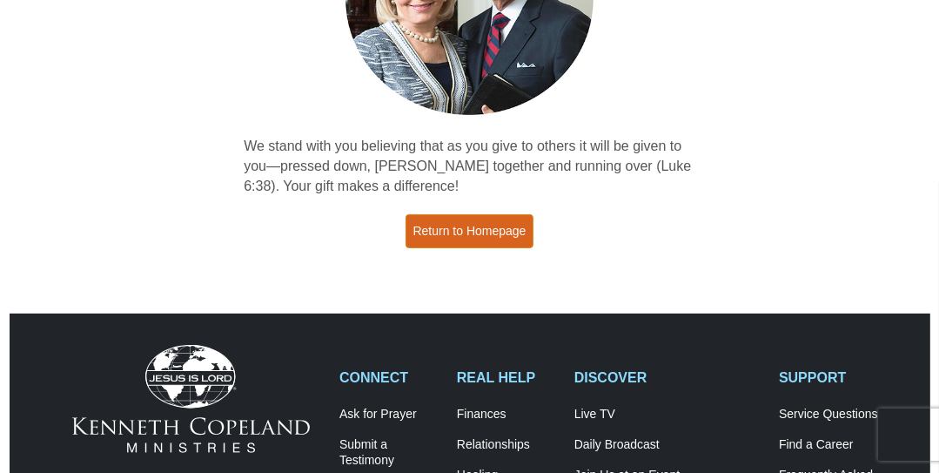  Describe the element at coordinates (829, 445) in the screenshot. I see `a: Find a Career` at that location.